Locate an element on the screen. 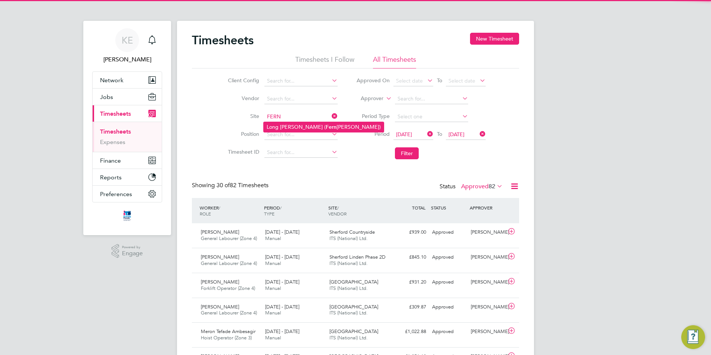 Image resolution: width=711 pixels, height=355 pixels. span: VENDOR is located at coordinates (337, 214).